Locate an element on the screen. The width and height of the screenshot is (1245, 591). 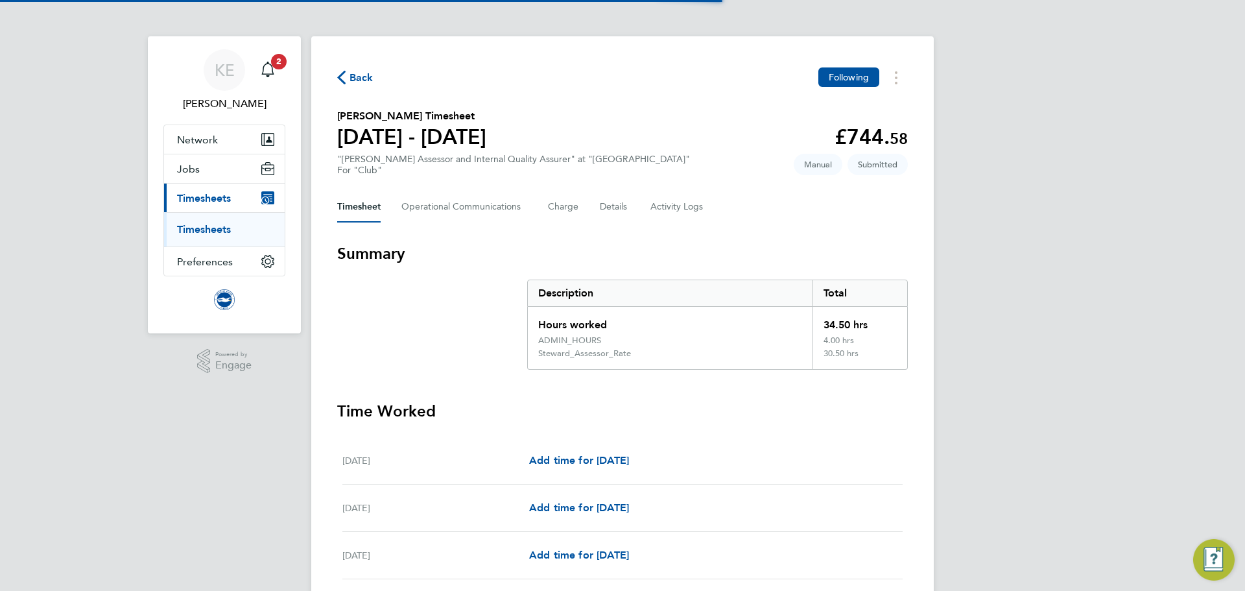
app-decimal: £744. is located at coordinates (871, 137).